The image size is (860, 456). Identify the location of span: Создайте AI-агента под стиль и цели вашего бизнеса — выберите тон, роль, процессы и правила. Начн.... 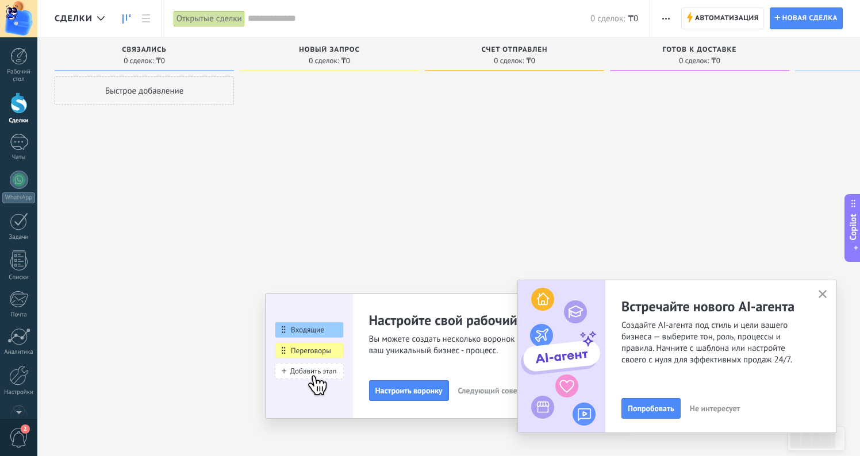
(729, 343).